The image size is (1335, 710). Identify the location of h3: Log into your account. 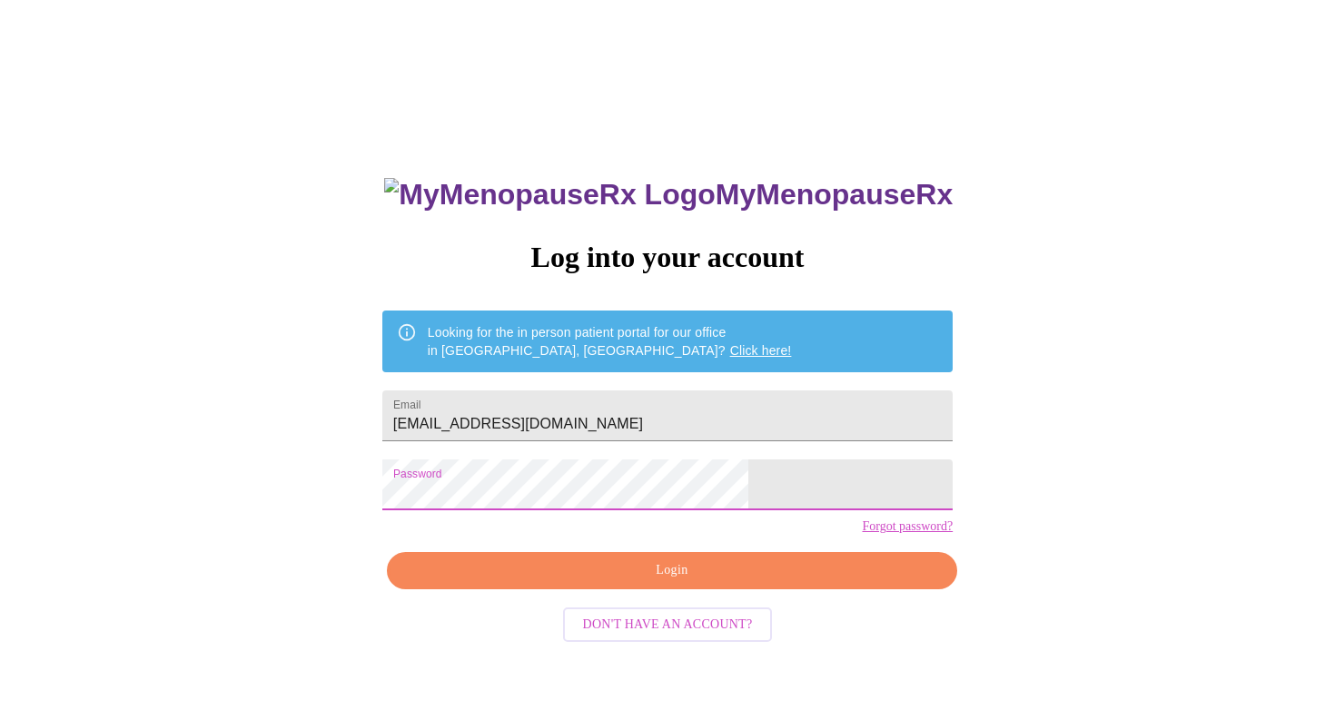
(668, 257).